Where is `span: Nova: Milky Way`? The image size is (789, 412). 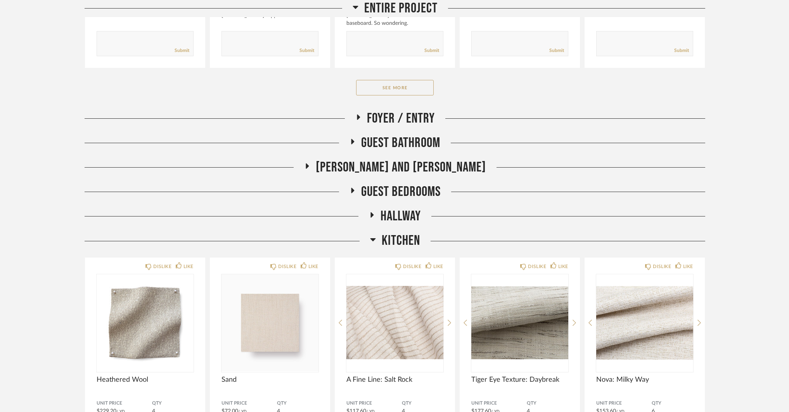 span: Nova: Milky Way is located at coordinates (645, 380).